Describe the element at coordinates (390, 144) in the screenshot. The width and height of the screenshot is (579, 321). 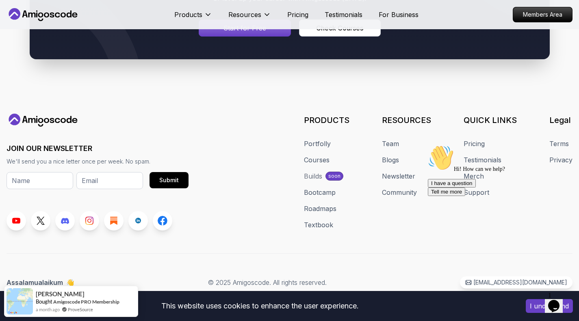
I see `a: Team` at that location.